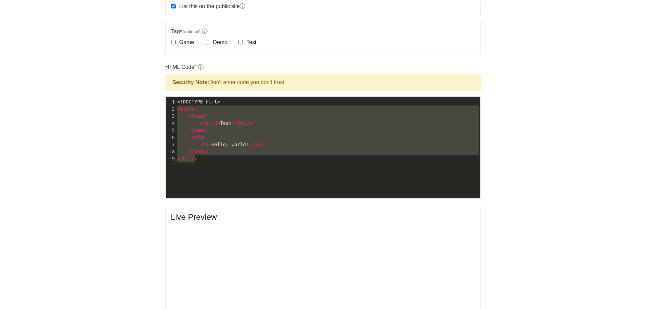 The width and height of the screenshot is (646, 309). Describe the element at coordinates (171, 144) in the screenshot. I see `div: 7` at that location.